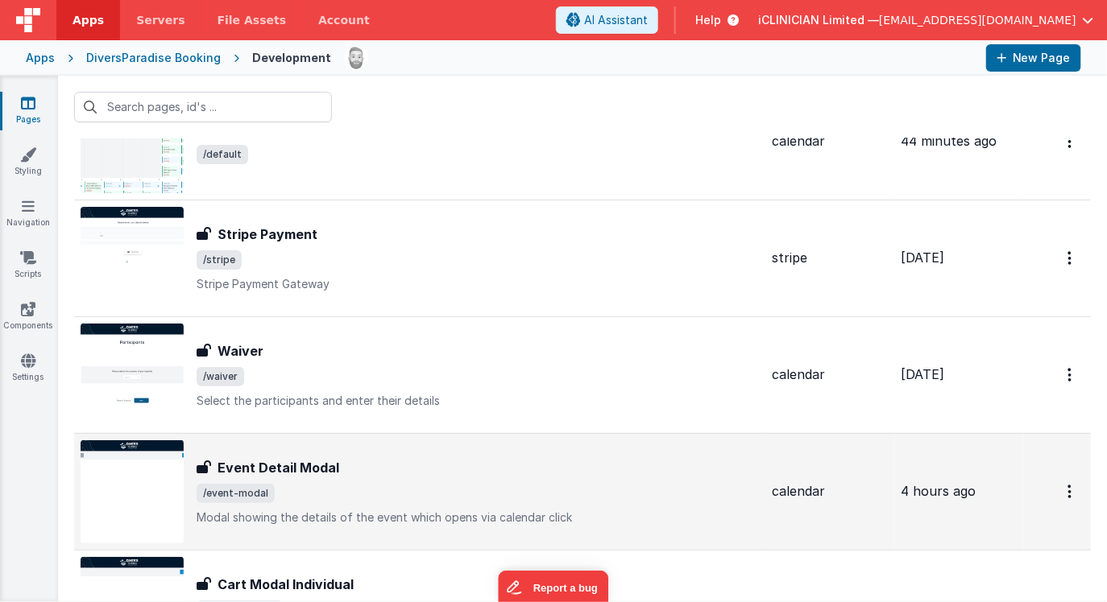  I want to click on span: File Assets, so click(252, 20).